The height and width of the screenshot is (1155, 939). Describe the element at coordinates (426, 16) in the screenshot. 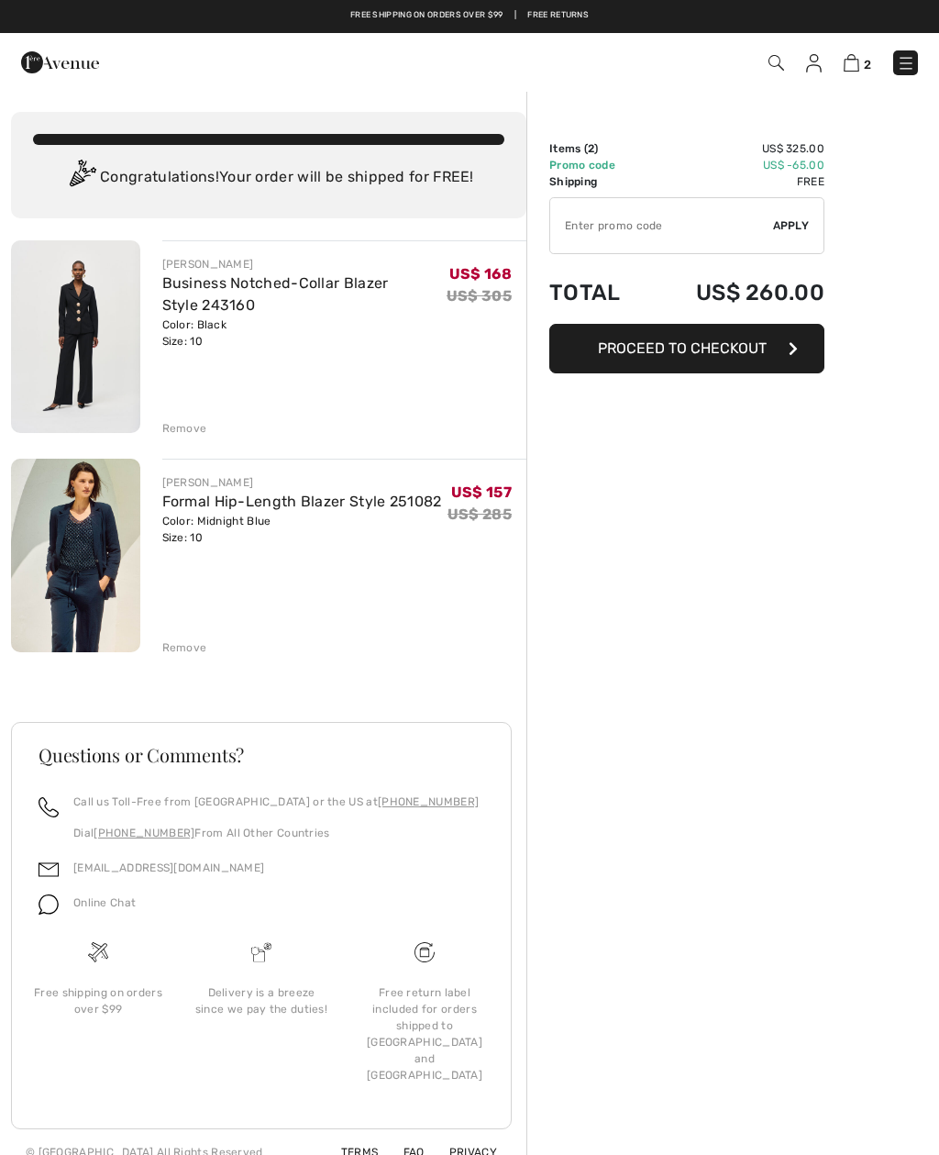

I see `a: Free shipping on orders over $99` at that location.